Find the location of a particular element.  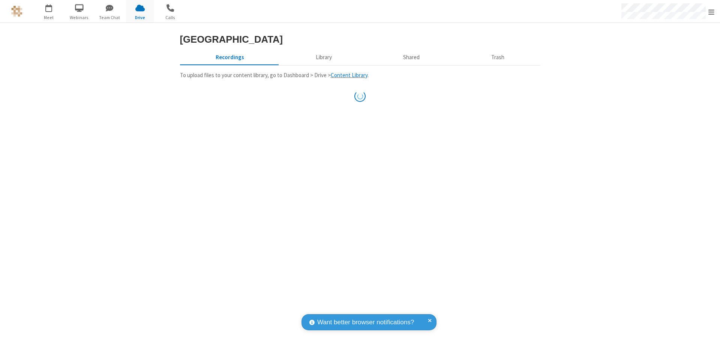

p: To upload files to your content library, go to Dashboard > Drive > . is located at coordinates (360, 75).